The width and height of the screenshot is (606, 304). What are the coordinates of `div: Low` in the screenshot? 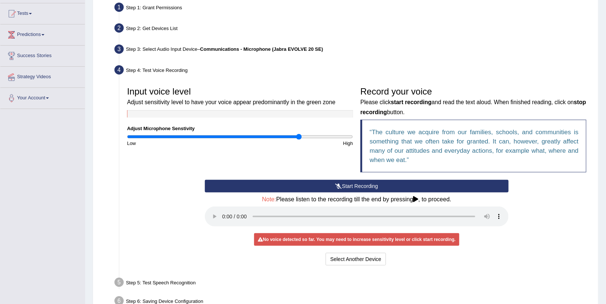 It's located at (181, 143).